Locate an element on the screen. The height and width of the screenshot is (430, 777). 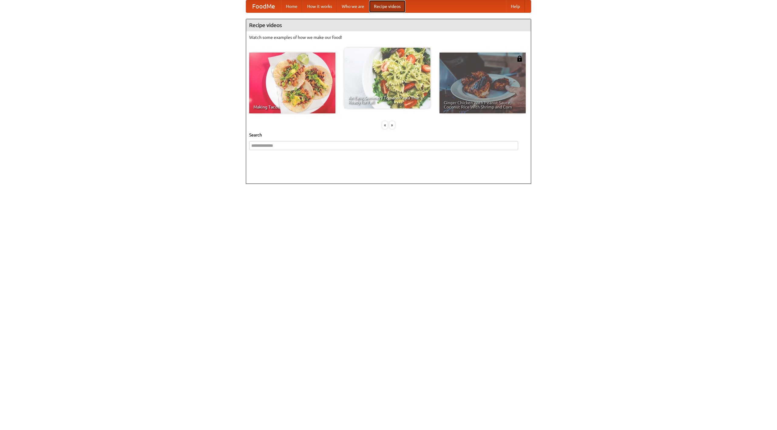
h5: Search is located at coordinates (389, 135).